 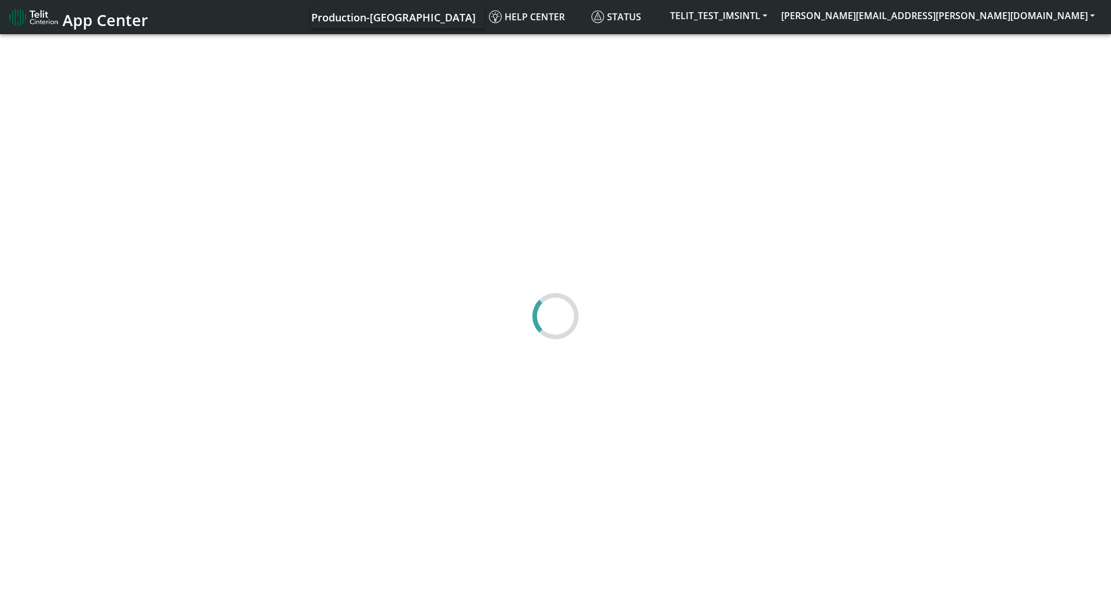 What do you see at coordinates (34, 17) in the screenshot?
I see `img: logo-telit-cinterion-gw-new.png` at bounding box center [34, 17].